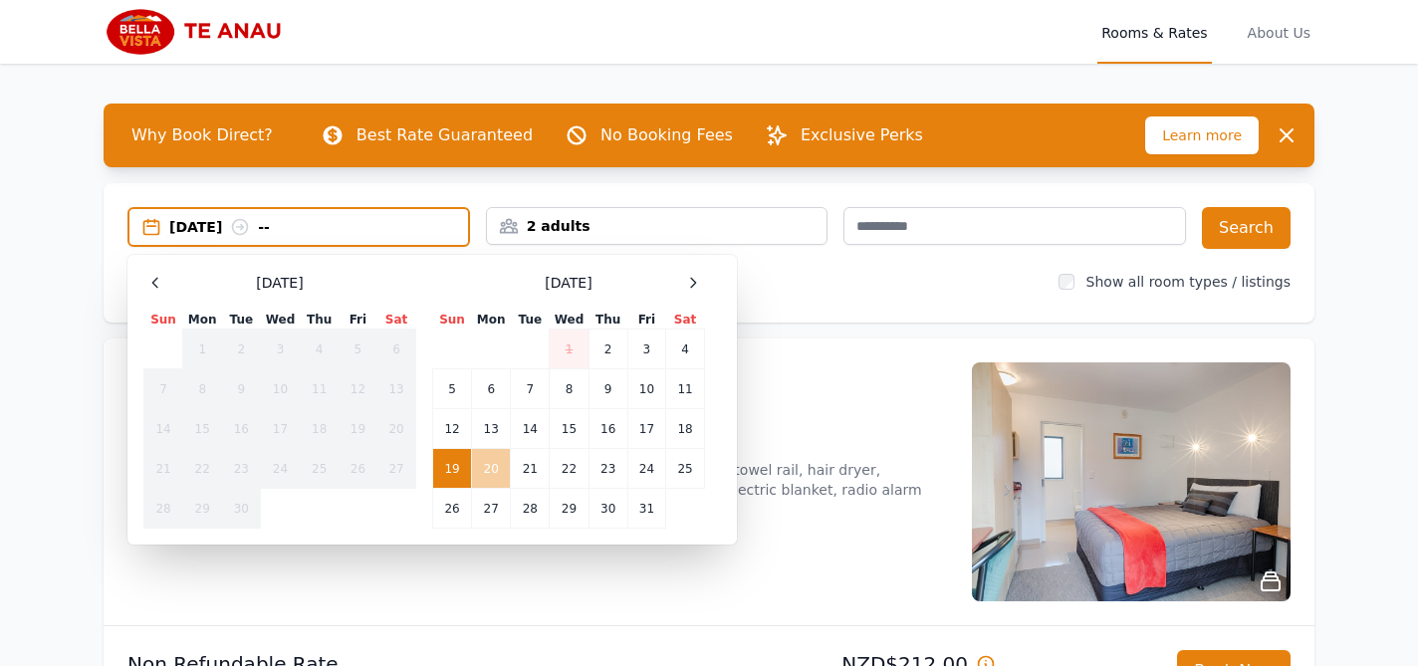  Describe the element at coordinates (1246, 228) in the screenshot. I see `button: Search` at that location.